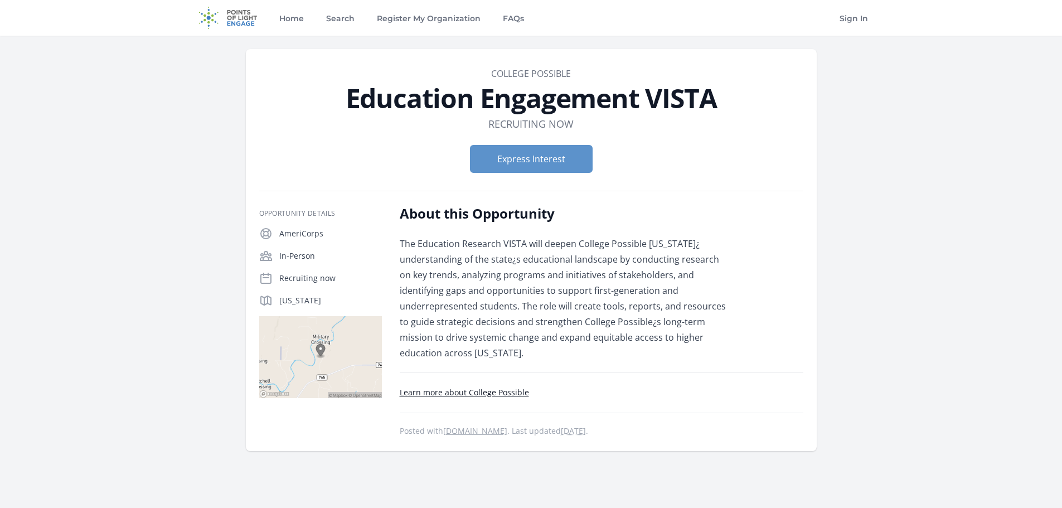 The height and width of the screenshot is (508, 1062). What do you see at coordinates (602, 431) in the screenshot?
I see `p: Posted with . Last updated .` at bounding box center [602, 431].